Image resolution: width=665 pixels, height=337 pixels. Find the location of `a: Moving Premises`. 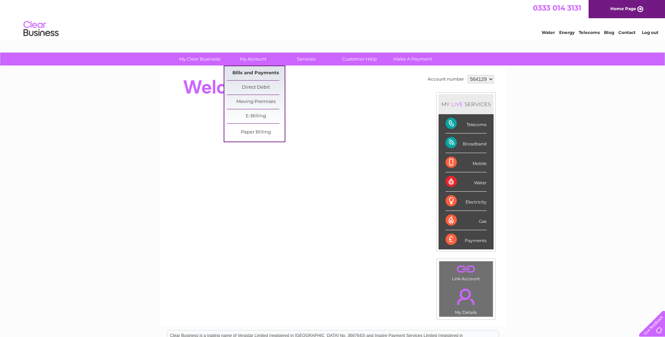

a: Moving Premises is located at coordinates (255, 102).